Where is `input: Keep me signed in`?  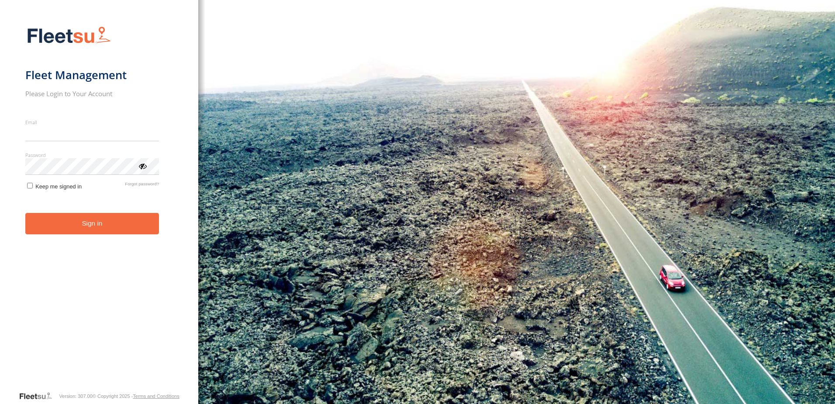 input: Keep me signed in is located at coordinates (30, 185).